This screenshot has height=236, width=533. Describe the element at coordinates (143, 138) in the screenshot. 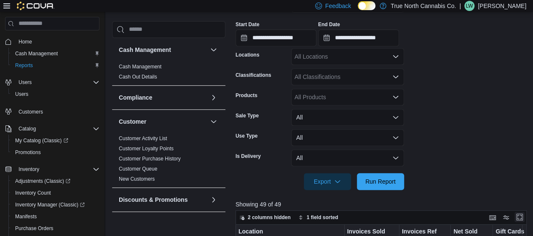

I see `a: Customer Activity List` at that location.